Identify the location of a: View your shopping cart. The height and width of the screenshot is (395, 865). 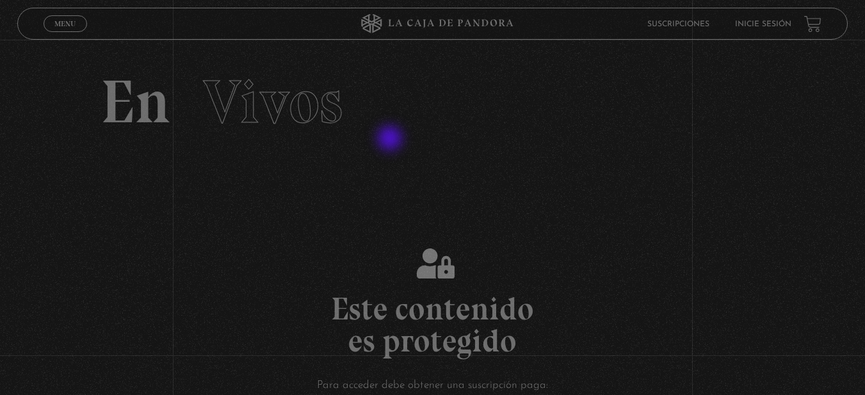
(813, 24).